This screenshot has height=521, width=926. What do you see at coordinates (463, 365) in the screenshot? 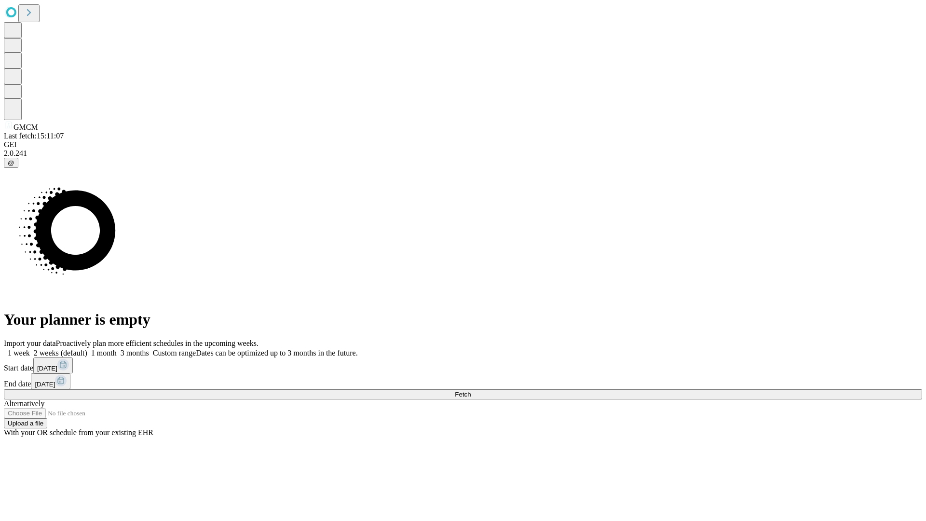
I see `div: Start date` at bounding box center [463, 365].